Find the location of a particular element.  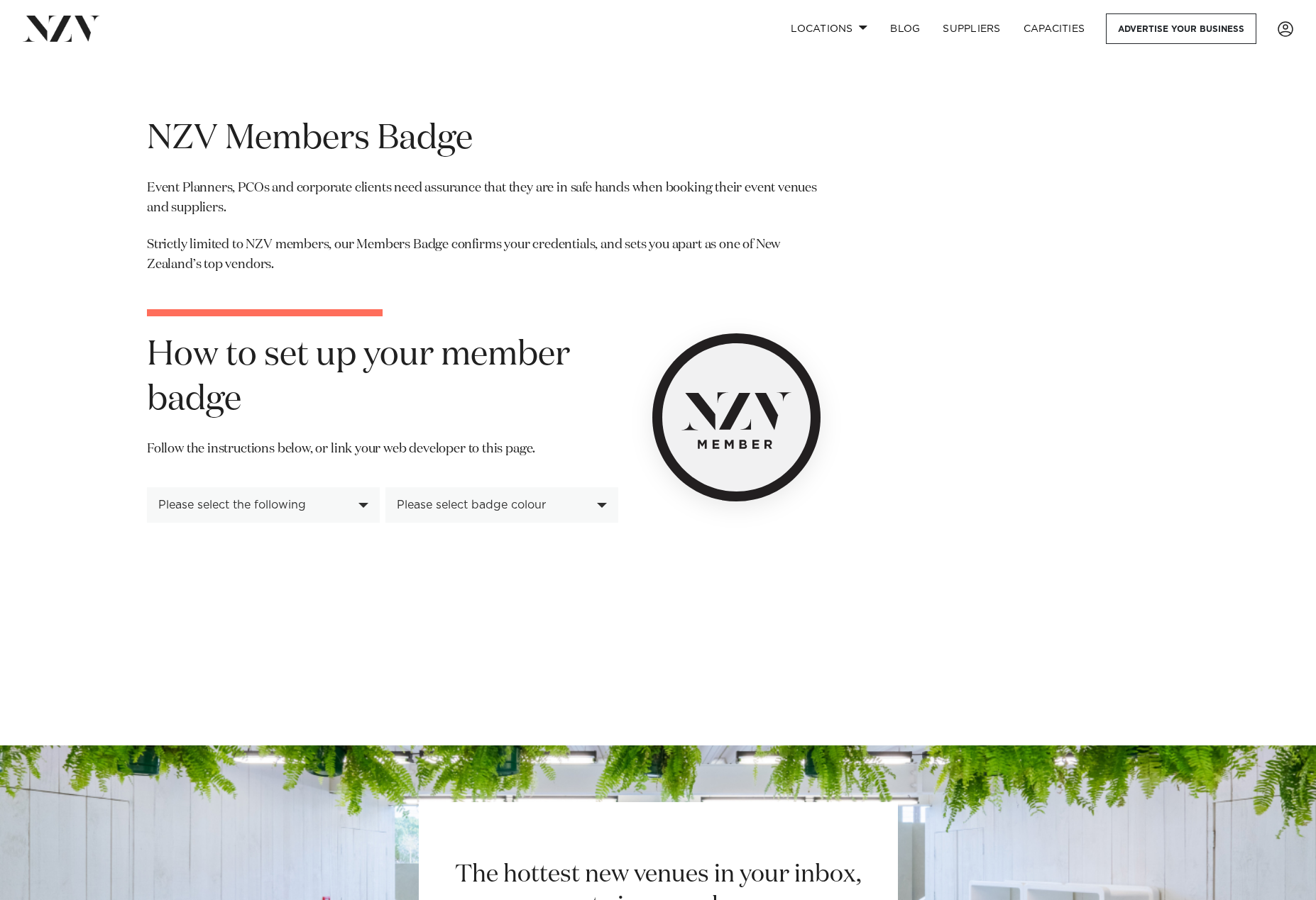

div: Please select the following is located at coordinates (256, 505).